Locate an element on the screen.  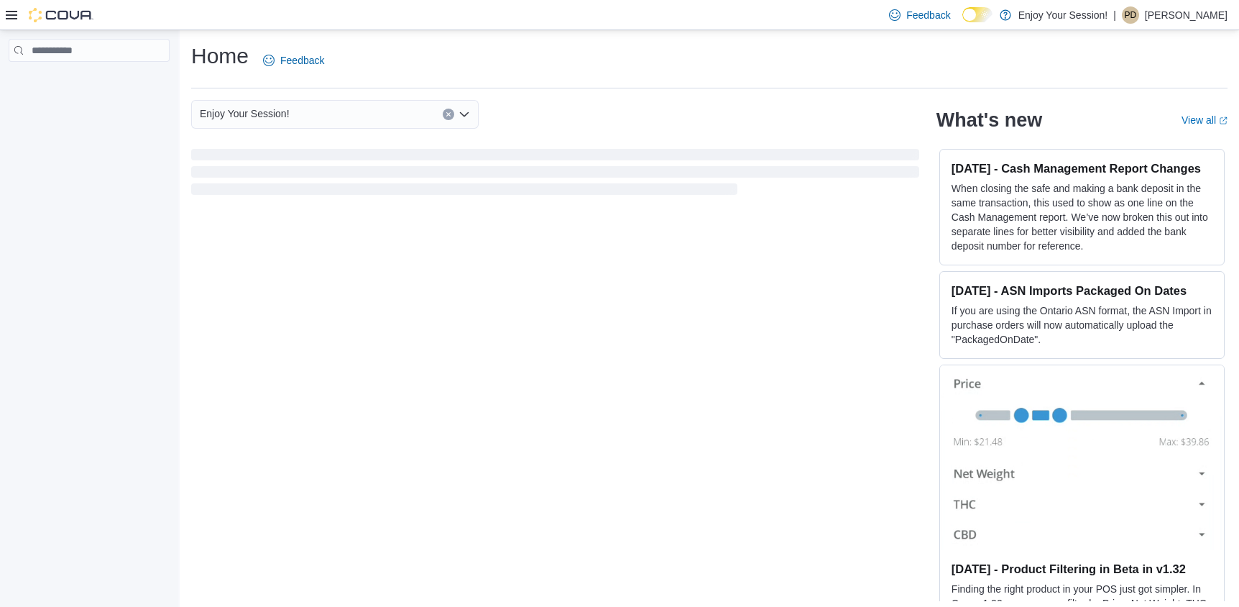
h1: Home is located at coordinates (220, 56).